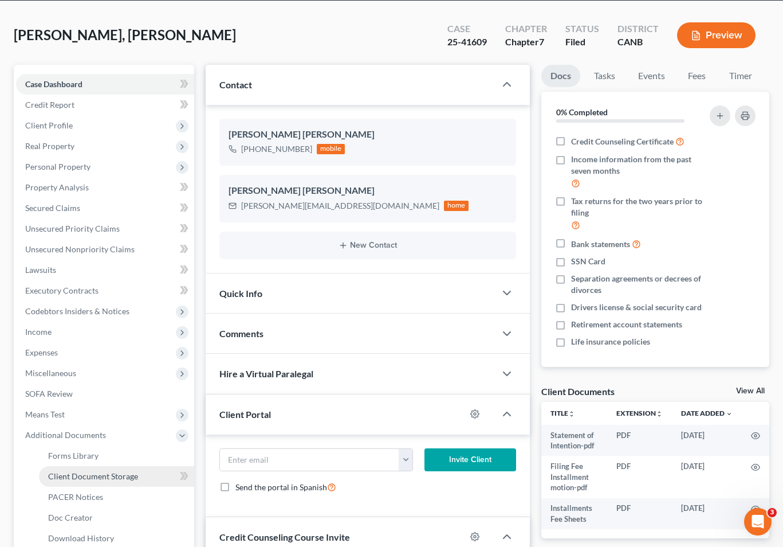 The image size is (783, 547). Describe the element at coordinates (73, 455) in the screenshot. I see `span: Forms Library` at that location.